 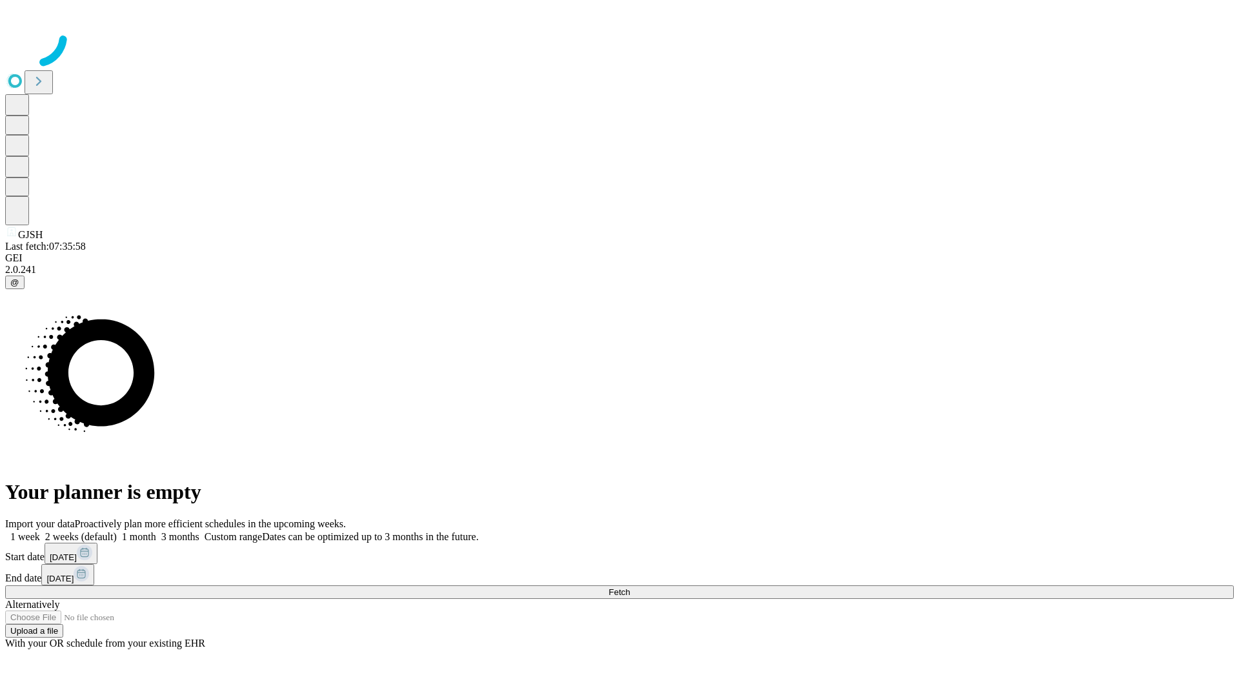 I want to click on span: Fetch, so click(x=619, y=592).